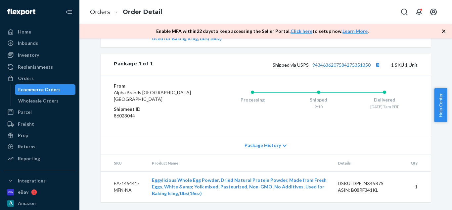 This screenshot has height=210, width=452. I want to click on div: Home, so click(24, 32).